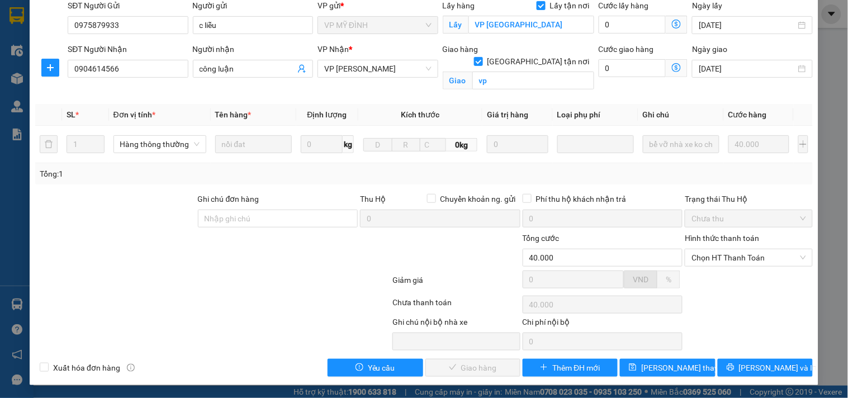  What do you see at coordinates (184, 174) in the screenshot?
I see `div: Tổng: 1` at bounding box center [184, 174].